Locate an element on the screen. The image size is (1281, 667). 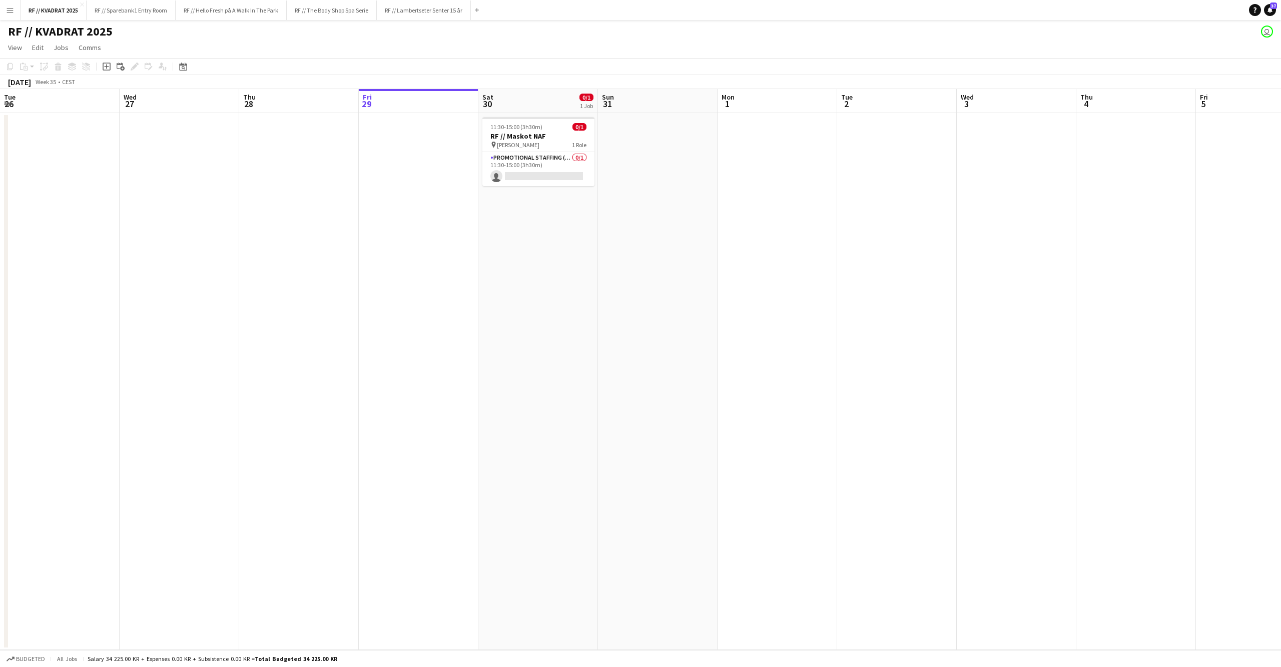
div: 1 Job is located at coordinates (586, 106).